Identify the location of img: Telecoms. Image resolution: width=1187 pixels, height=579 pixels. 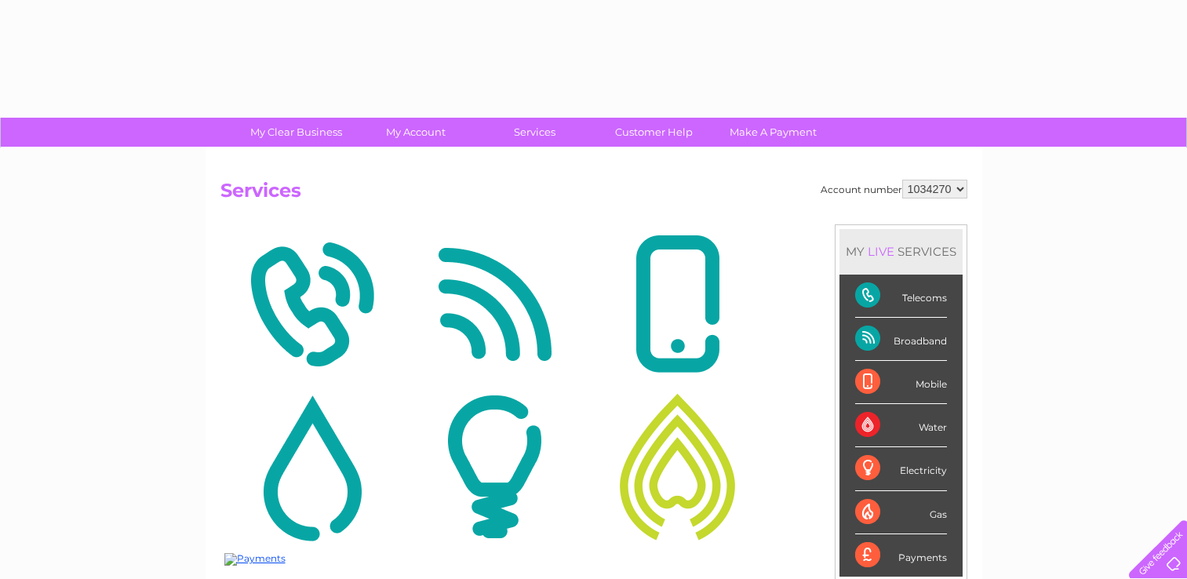
(312, 304).